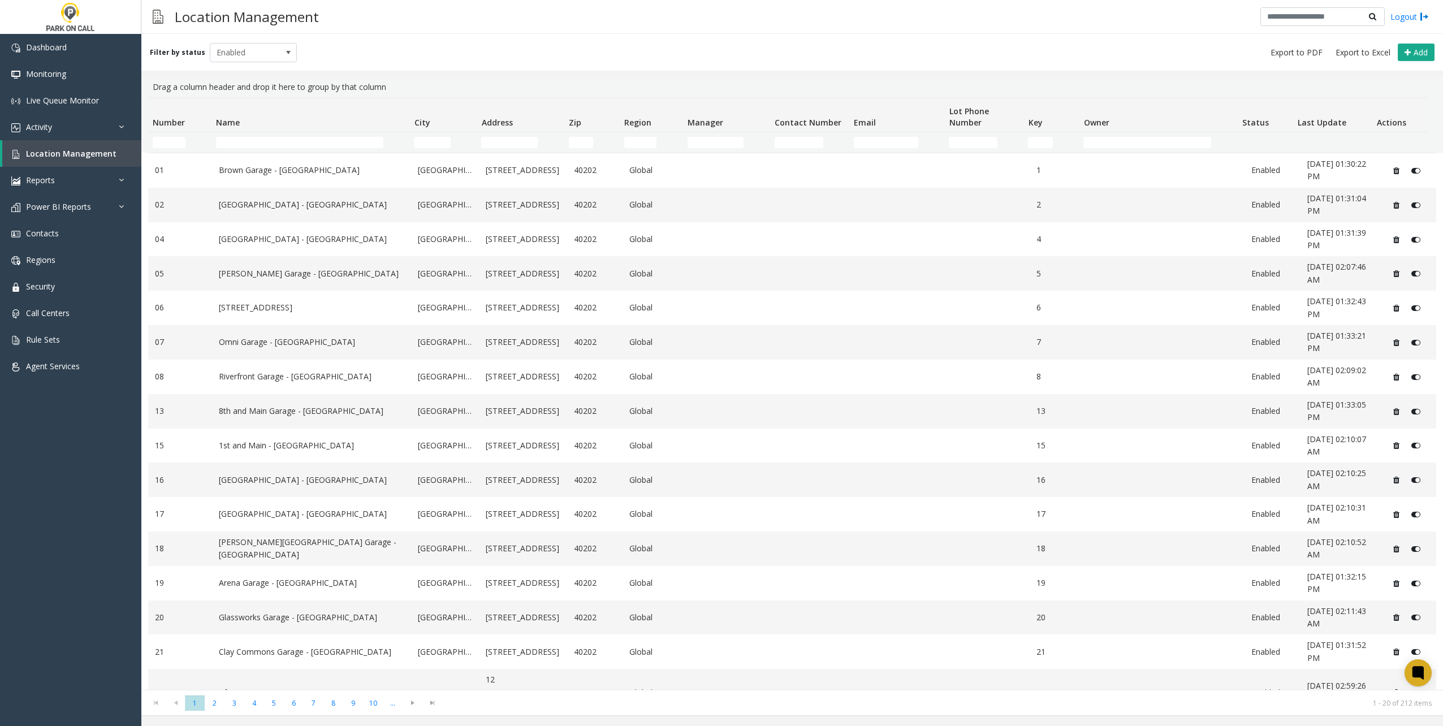 Image resolution: width=1443 pixels, height=726 pixels. What do you see at coordinates (432, 142) in the screenshot?
I see `input: City Filter` at bounding box center [432, 142].